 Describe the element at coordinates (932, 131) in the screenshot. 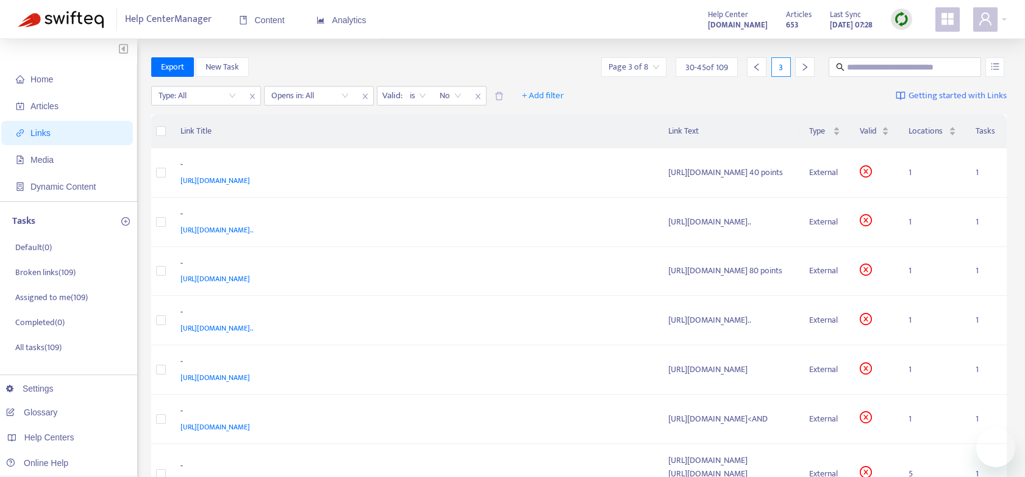

I see `th: Locations` at that location.